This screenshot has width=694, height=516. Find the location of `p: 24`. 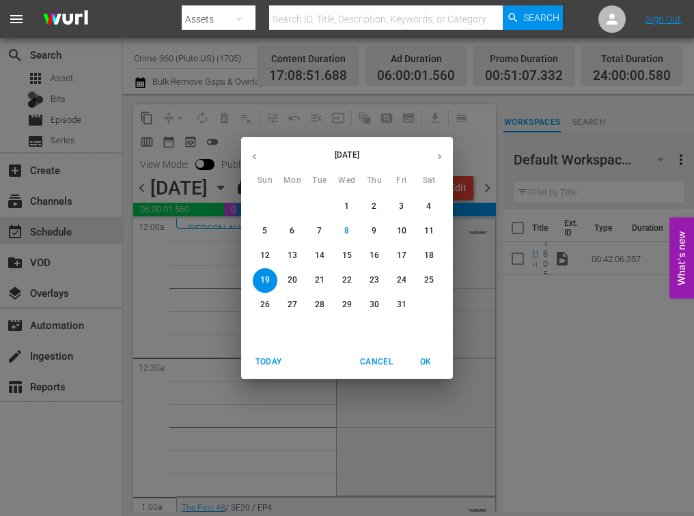

p: 24 is located at coordinates (402, 280).